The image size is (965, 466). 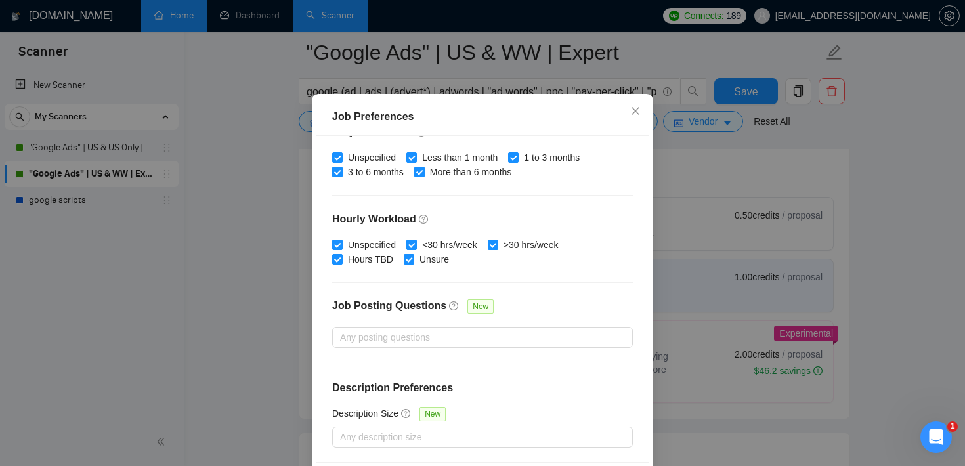 What do you see at coordinates (434, 259) in the screenshot?
I see `span: Unsure` at bounding box center [434, 259].